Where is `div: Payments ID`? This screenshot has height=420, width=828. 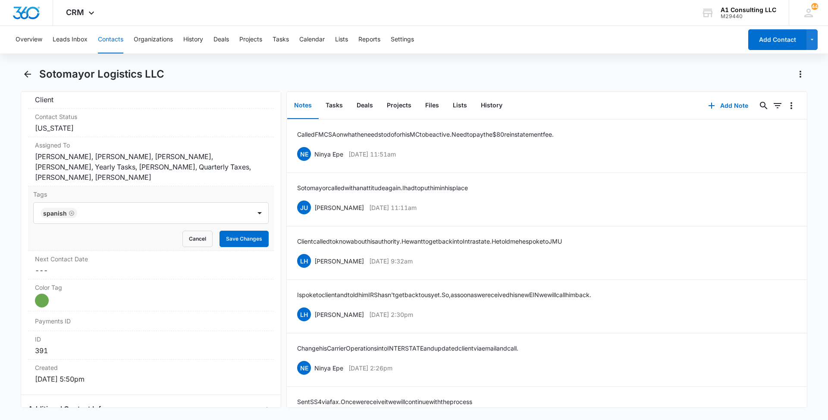 div: Payments ID is located at coordinates (151, 321).